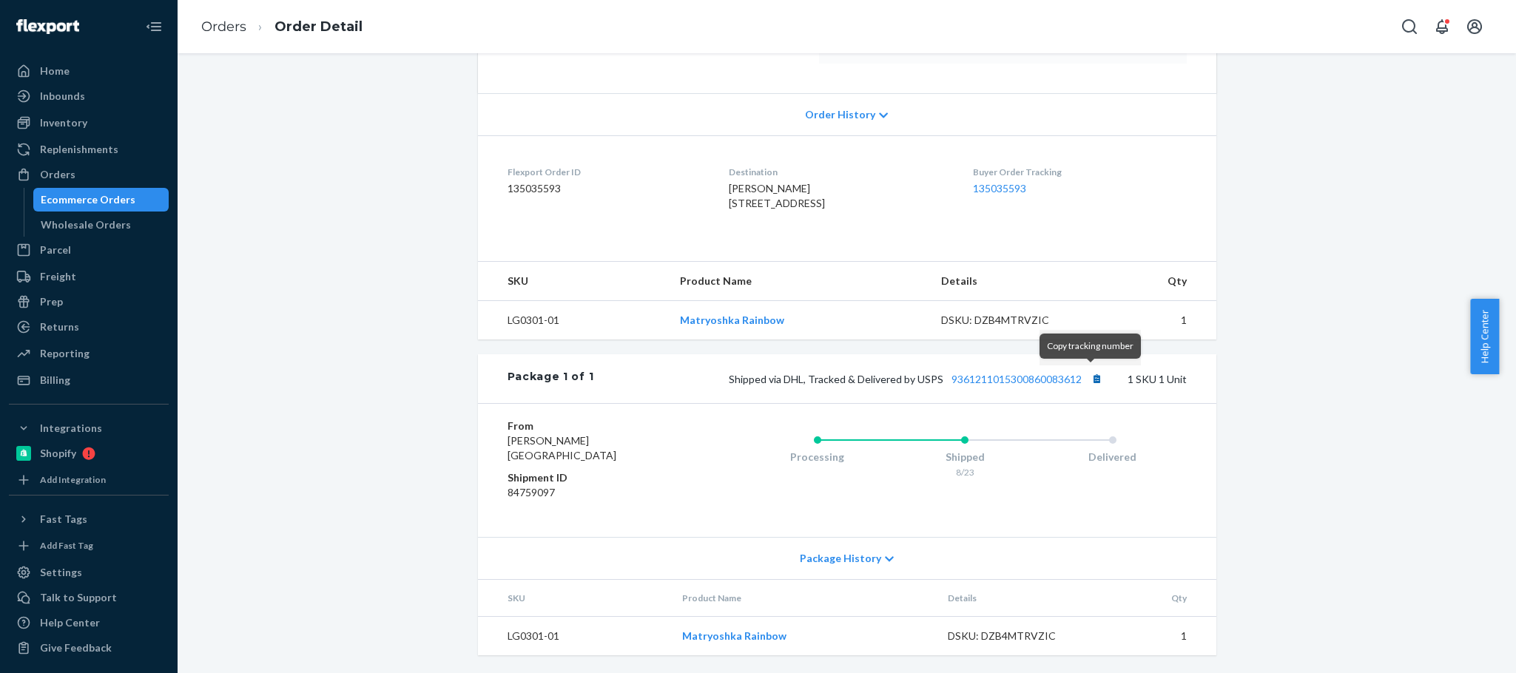  Describe the element at coordinates (282, 27) in the screenshot. I see `ol: breadcrumbs` at that location.